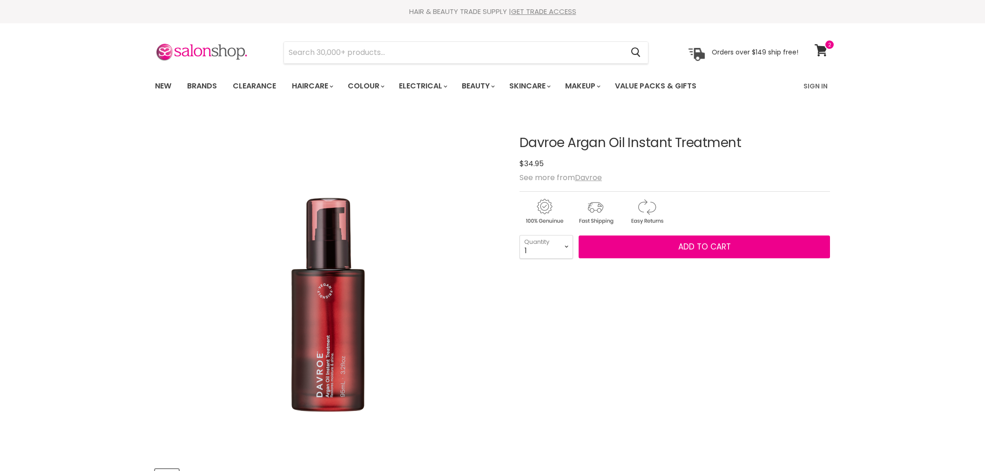 This screenshot has width=985, height=471. Describe the element at coordinates (466, 53) in the screenshot. I see `form: Product` at that location.